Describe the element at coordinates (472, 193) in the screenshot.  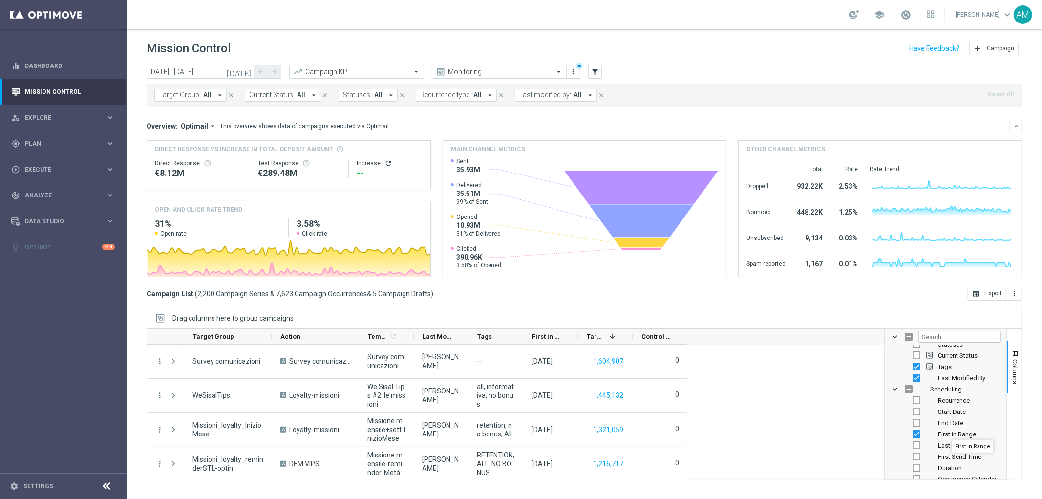
I see `span: 35.51M` at that location.